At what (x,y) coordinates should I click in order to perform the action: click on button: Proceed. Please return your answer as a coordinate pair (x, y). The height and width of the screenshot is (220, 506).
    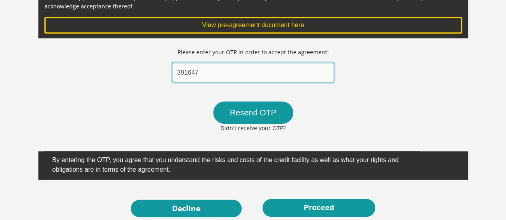
    Looking at the image, I should click on (319, 208).